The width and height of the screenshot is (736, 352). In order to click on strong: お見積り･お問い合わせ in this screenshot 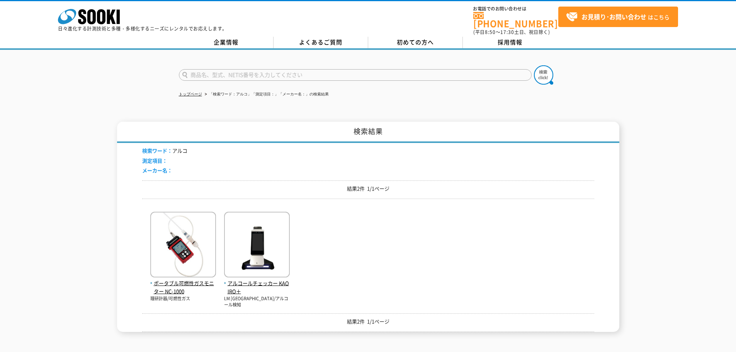, I will do `click(614, 17)`.